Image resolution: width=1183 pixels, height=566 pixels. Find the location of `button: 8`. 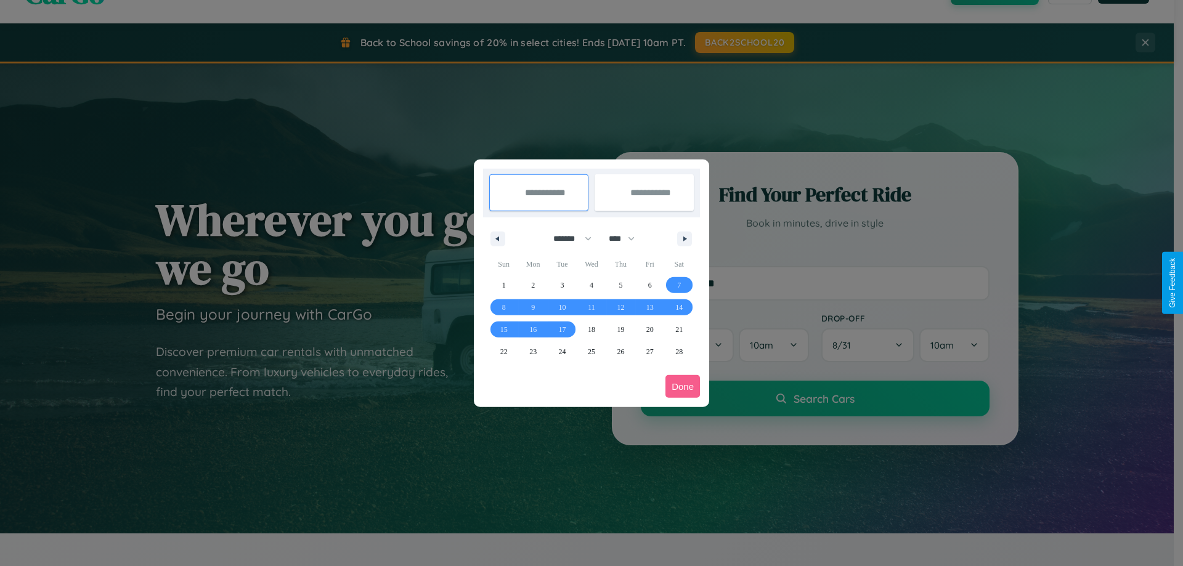

button: 8 is located at coordinates (504, 308).